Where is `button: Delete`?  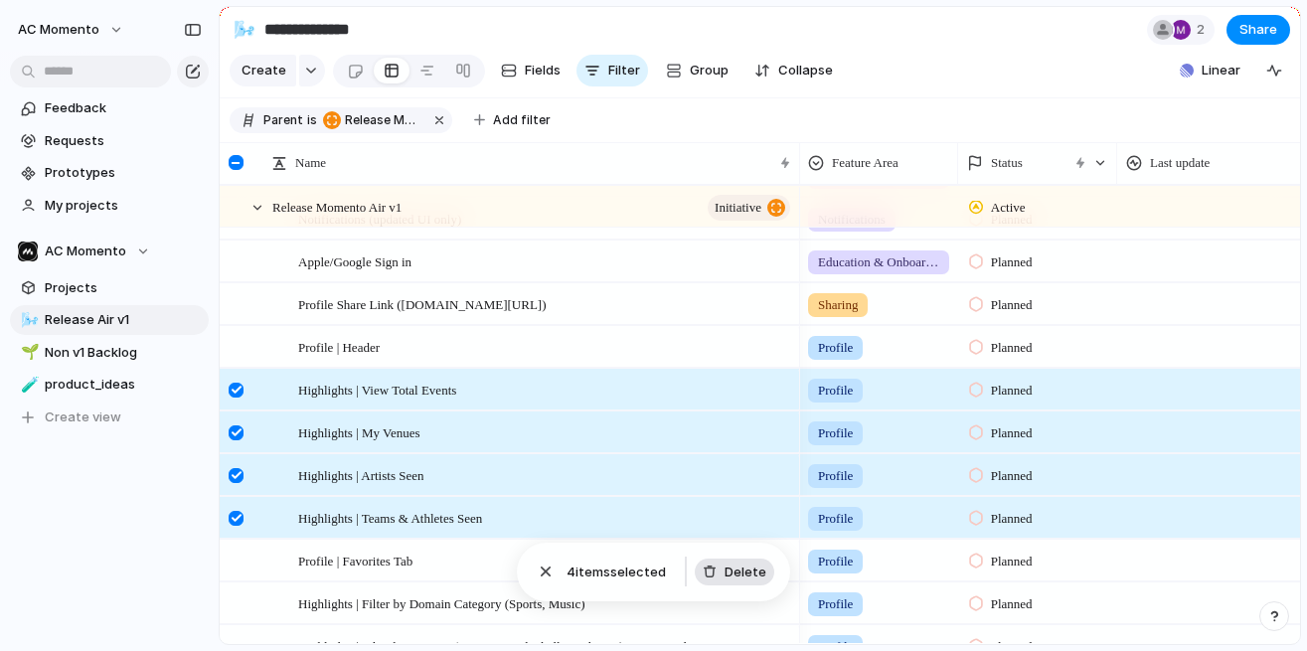
button: Delete is located at coordinates (734, 572).